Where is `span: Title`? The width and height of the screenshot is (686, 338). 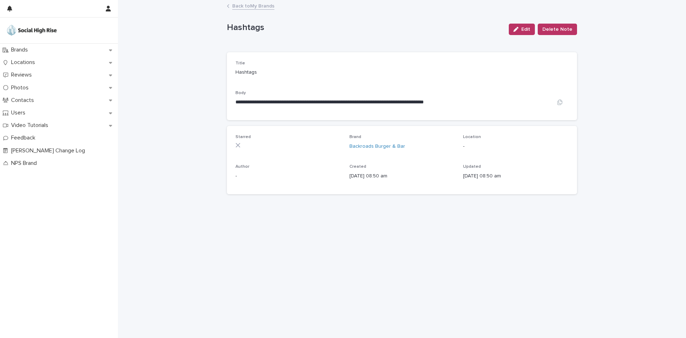
span: Title is located at coordinates (240, 63).